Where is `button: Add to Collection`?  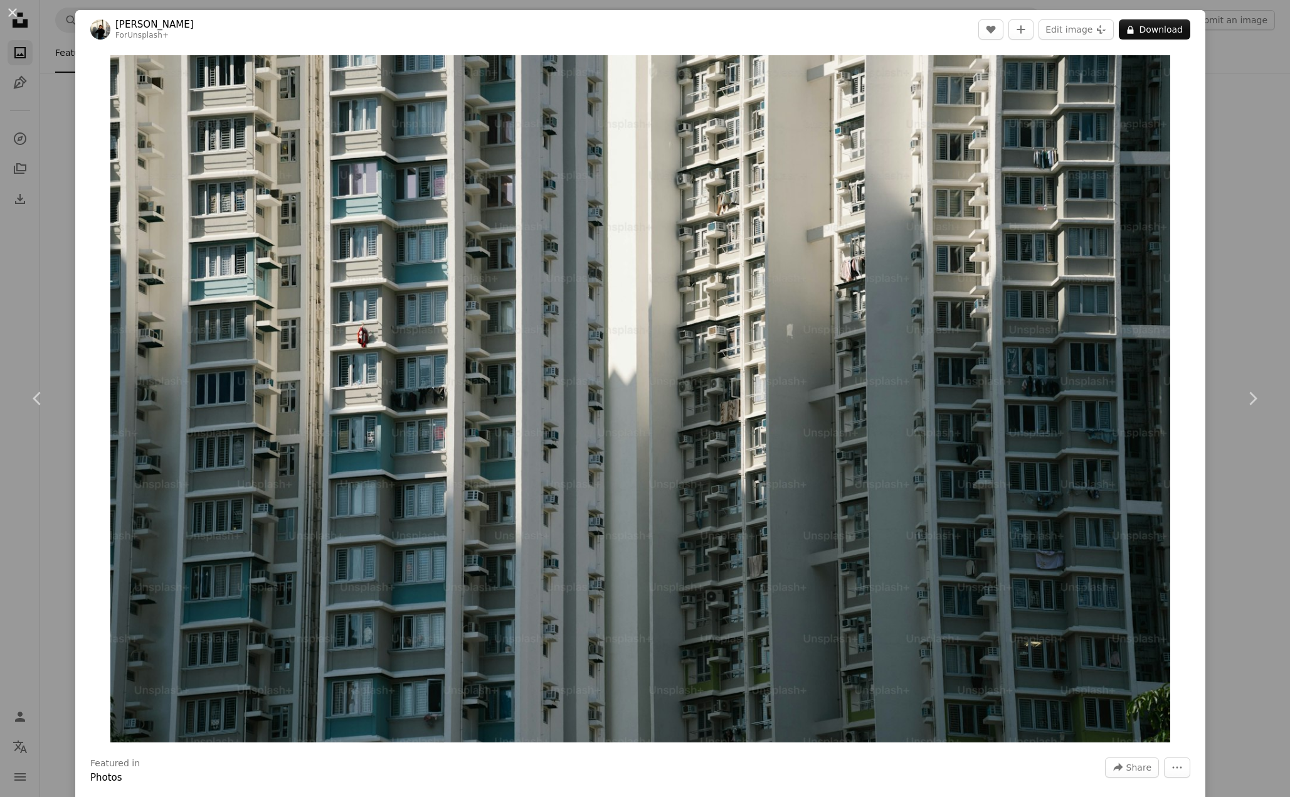
button: Add to Collection is located at coordinates (1021, 29).